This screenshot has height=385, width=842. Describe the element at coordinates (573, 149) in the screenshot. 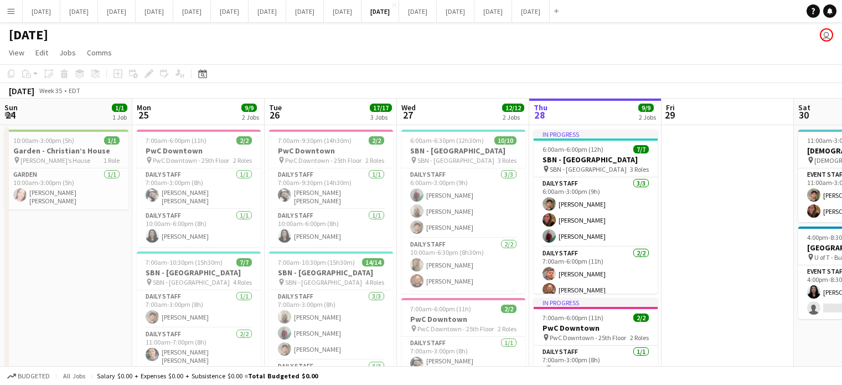

I see `span: 6:00am-6:00pm (12h)` at that location.